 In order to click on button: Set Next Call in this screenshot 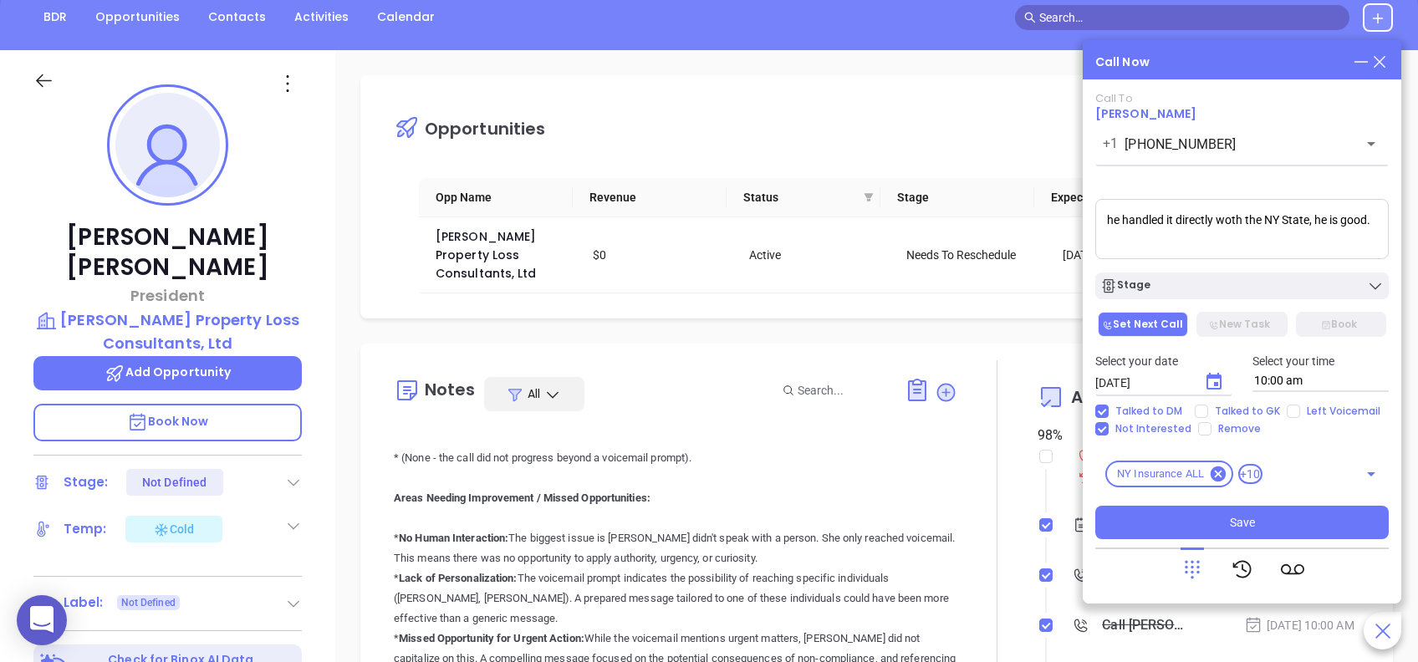, I will do `click(1143, 324)`.